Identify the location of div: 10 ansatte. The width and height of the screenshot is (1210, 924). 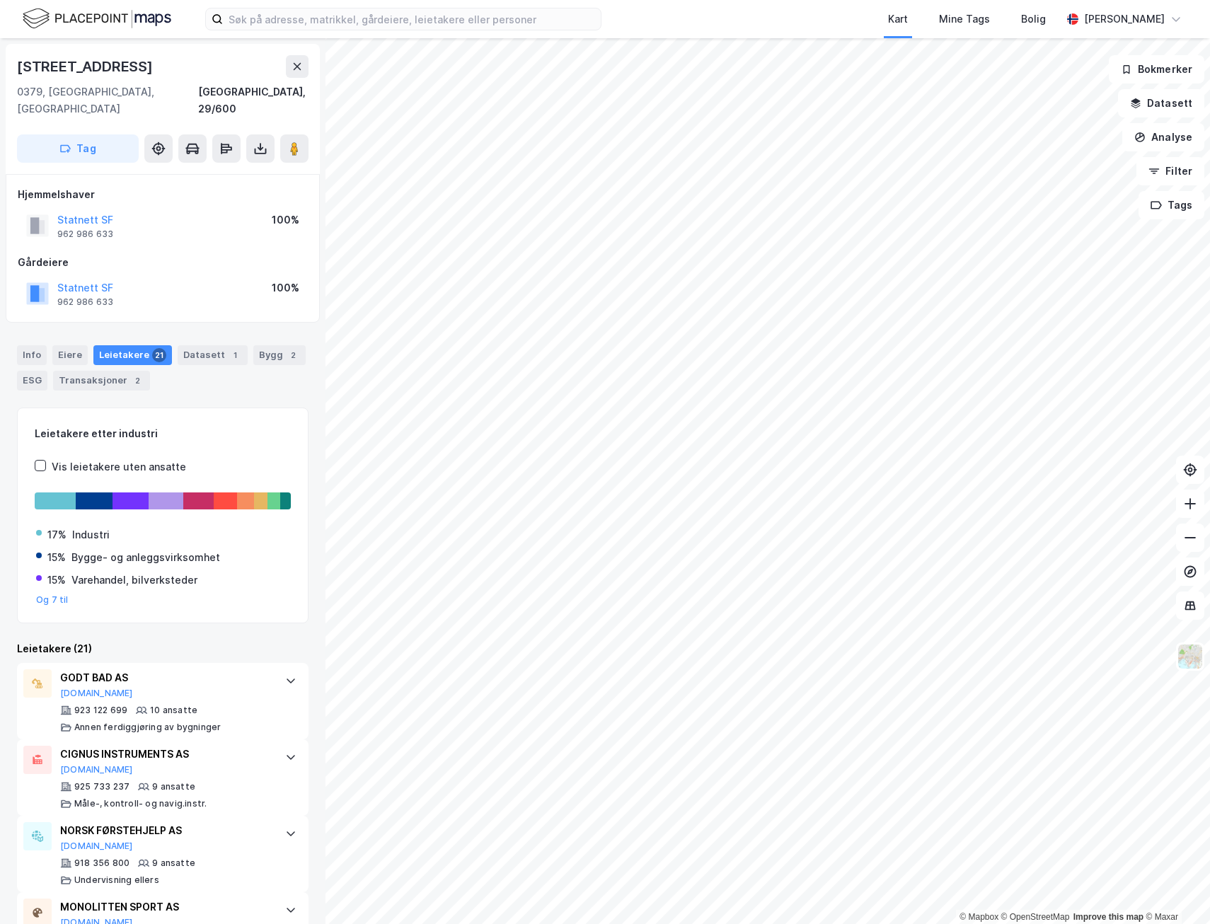
(173, 710).